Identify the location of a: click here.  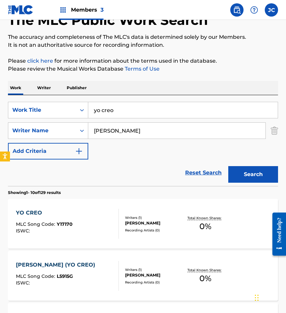
(40, 61).